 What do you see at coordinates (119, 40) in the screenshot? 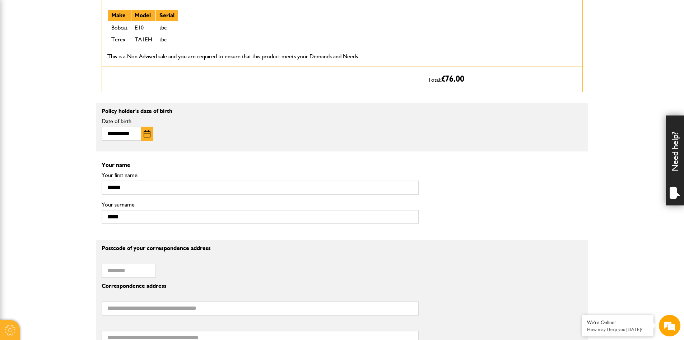
I see `td: Terex` at bounding box center [119, 40].